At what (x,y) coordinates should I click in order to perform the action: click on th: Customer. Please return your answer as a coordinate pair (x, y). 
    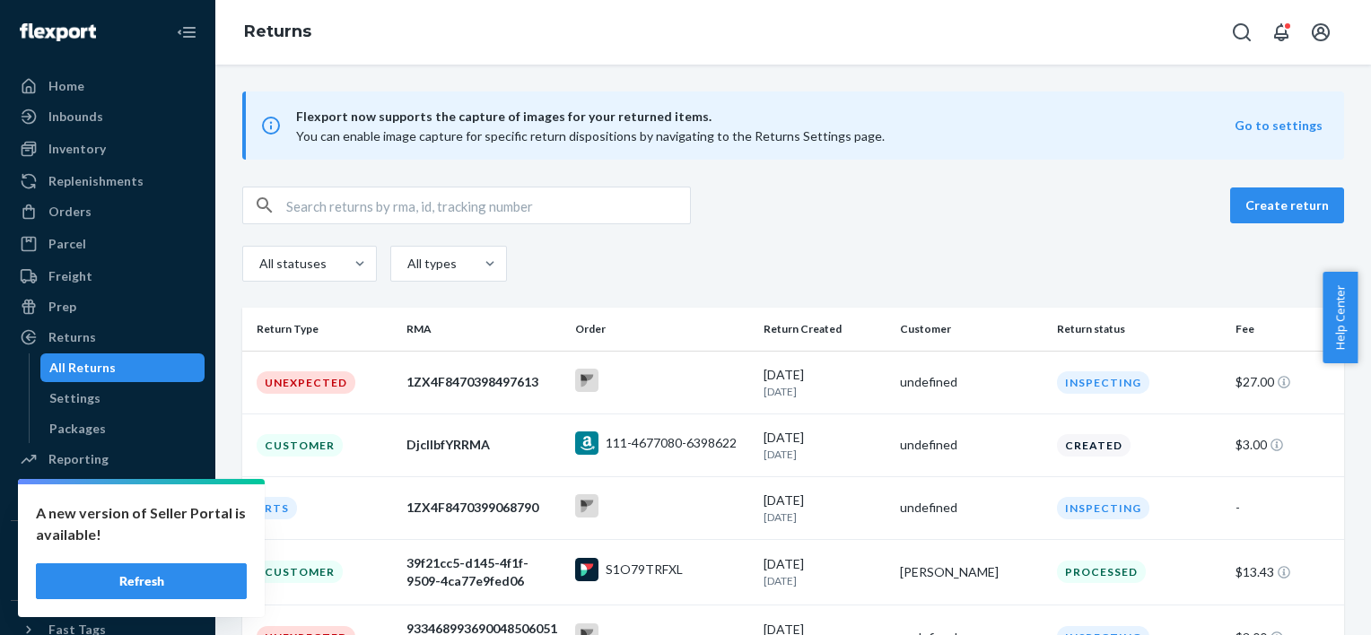
    Looking at the image, I should click on (971, 329).